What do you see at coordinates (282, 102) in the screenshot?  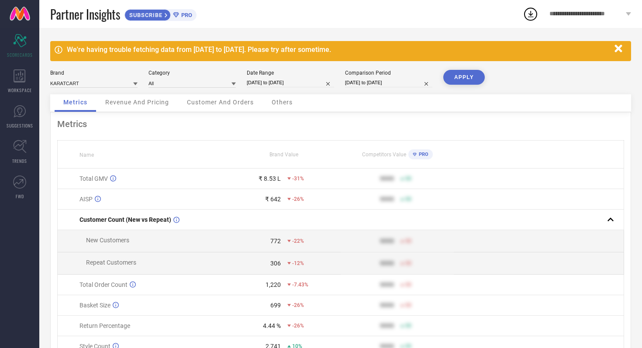 I see `span: Others` at bounding box center [282, 102].